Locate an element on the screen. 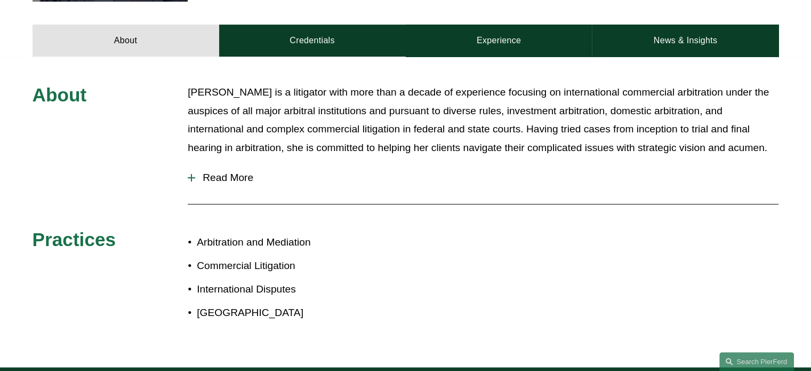 The image size is (811, 371). a: Search this site is located at coordinates (756, 361).